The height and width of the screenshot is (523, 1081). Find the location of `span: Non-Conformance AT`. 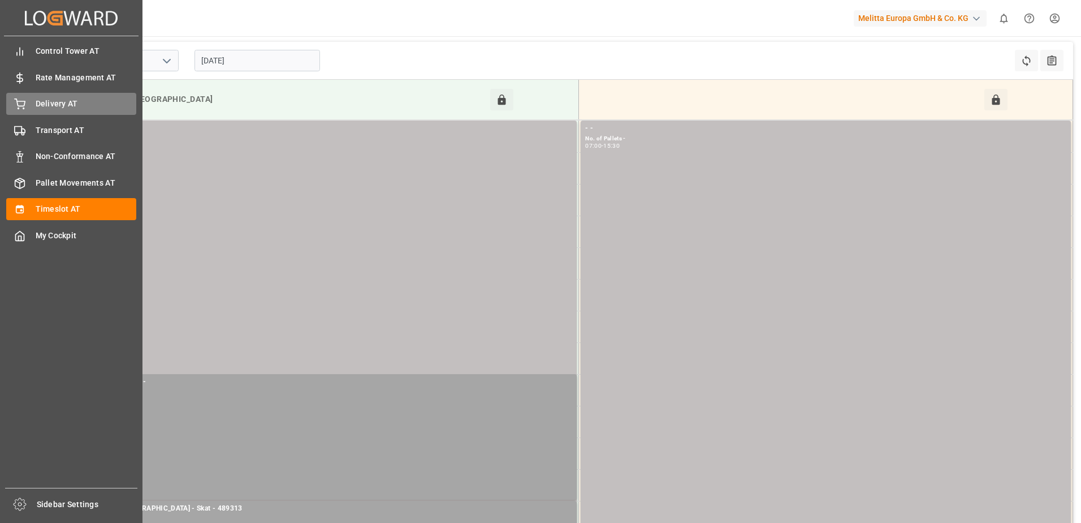

span: Non-Conformance AT is located at coordinates (86, 156).